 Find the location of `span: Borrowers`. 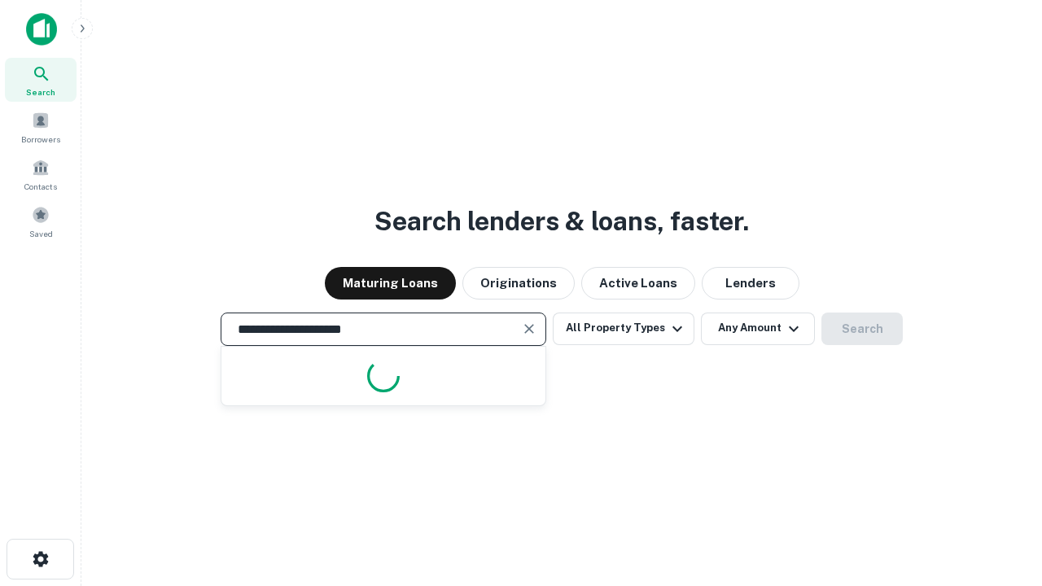

span: Borrowers is located at coordinates (41, 139).